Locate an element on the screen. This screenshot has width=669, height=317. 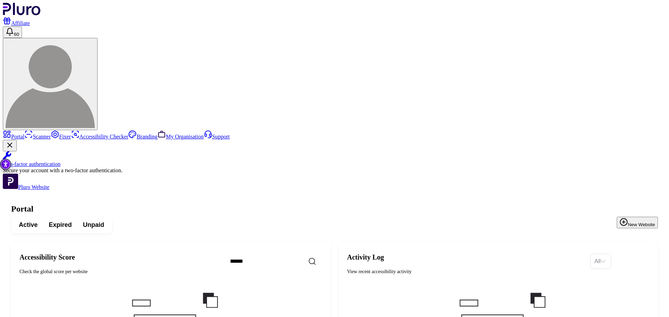
div: Check the global score per website is located at coordinates (119, 272).